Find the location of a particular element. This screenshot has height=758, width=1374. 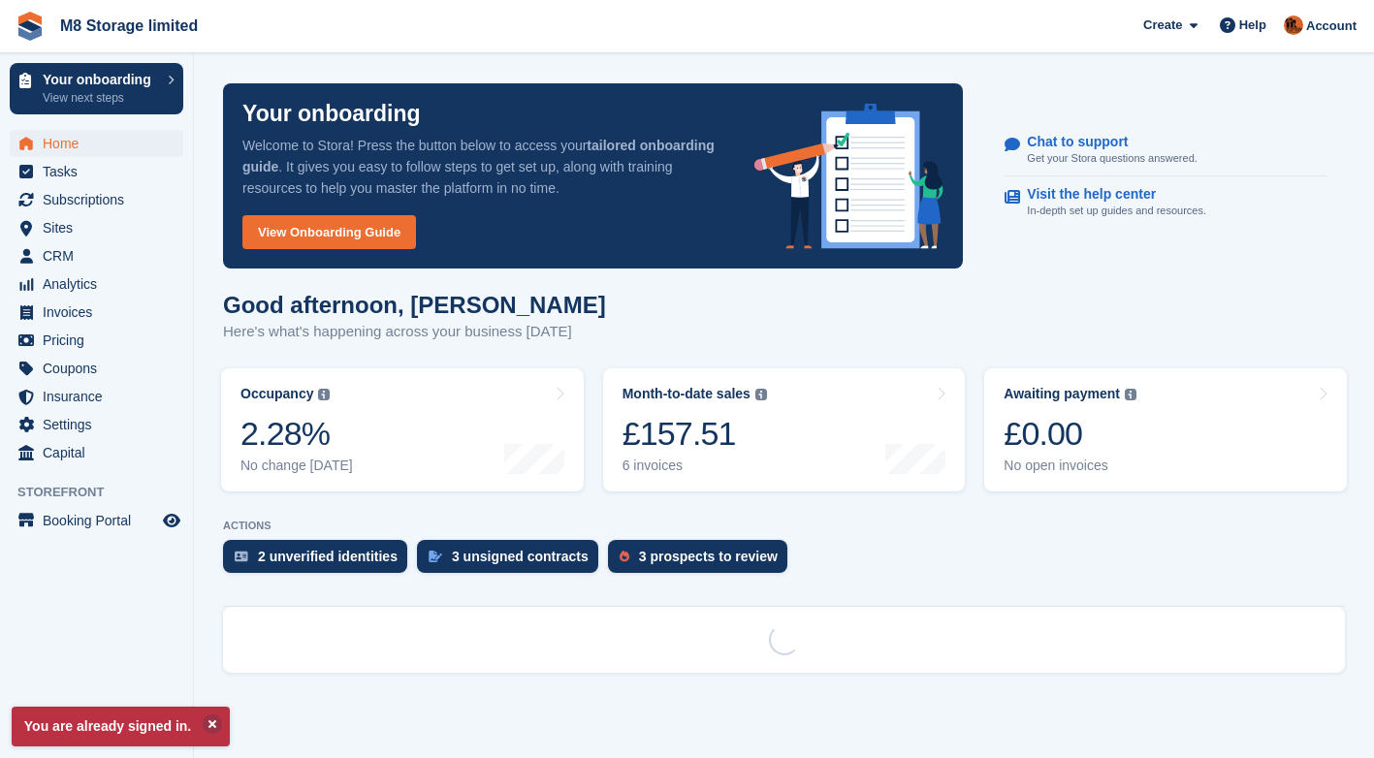

p: You are already signed in. is located at coordinates (120, 726).